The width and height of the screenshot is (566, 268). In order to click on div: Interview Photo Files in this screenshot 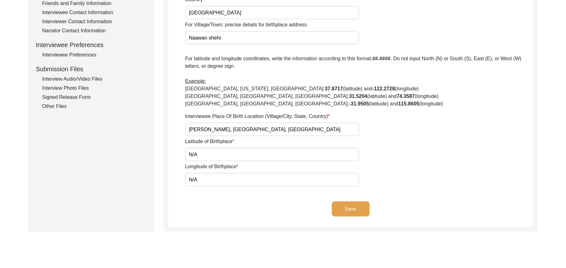, I will do `click(94, 88)`.